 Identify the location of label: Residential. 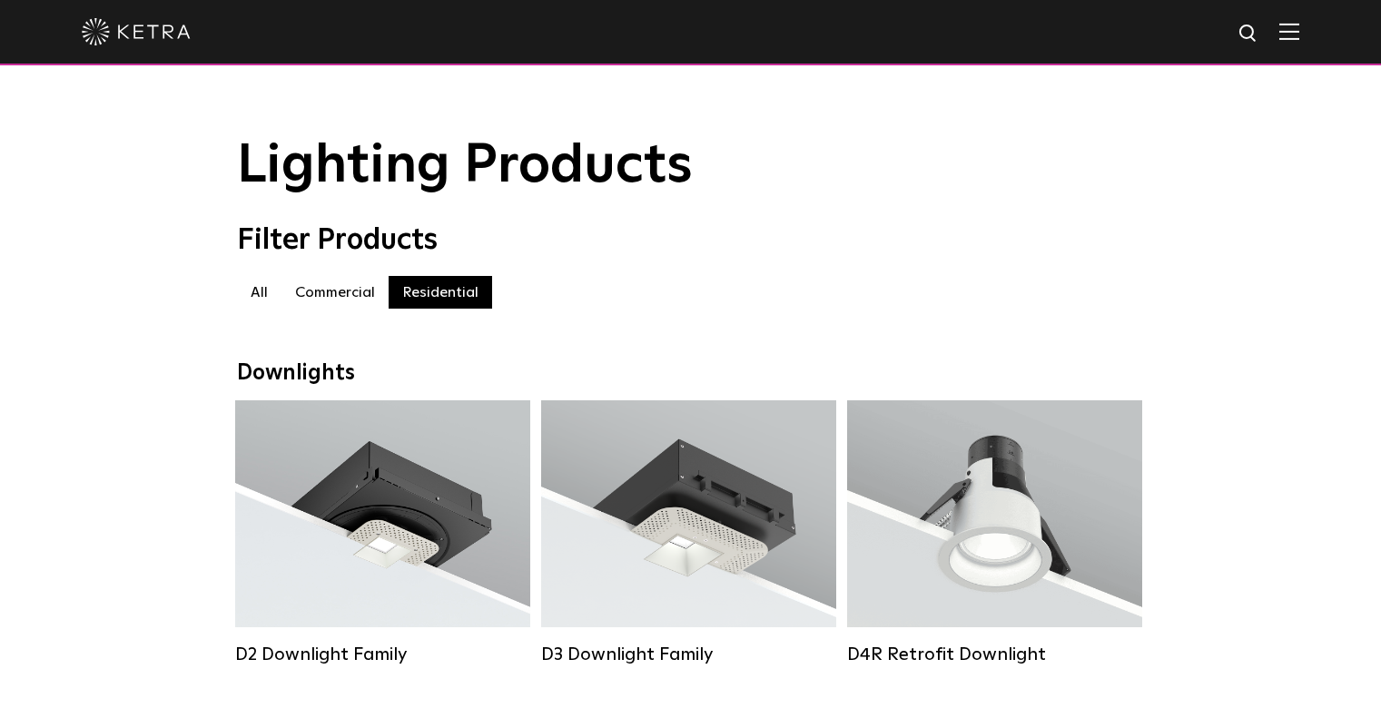
(440, 292).